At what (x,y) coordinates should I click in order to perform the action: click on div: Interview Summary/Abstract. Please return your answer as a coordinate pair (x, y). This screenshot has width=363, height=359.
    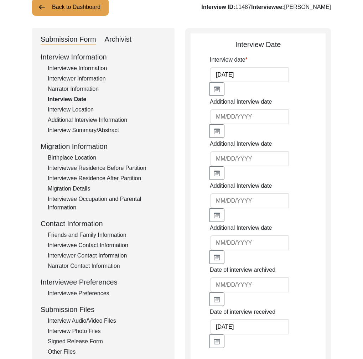
    Looking at the image, I should click on (107, 130).